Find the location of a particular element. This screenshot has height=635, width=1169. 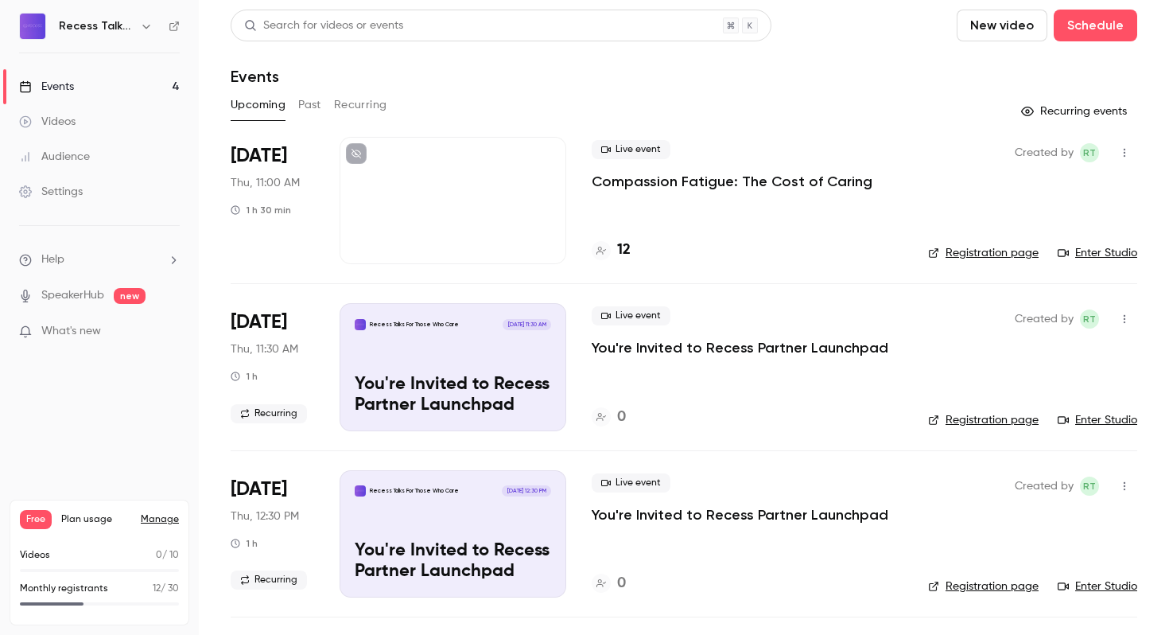

div: Events is located at coordinates (46, 87).